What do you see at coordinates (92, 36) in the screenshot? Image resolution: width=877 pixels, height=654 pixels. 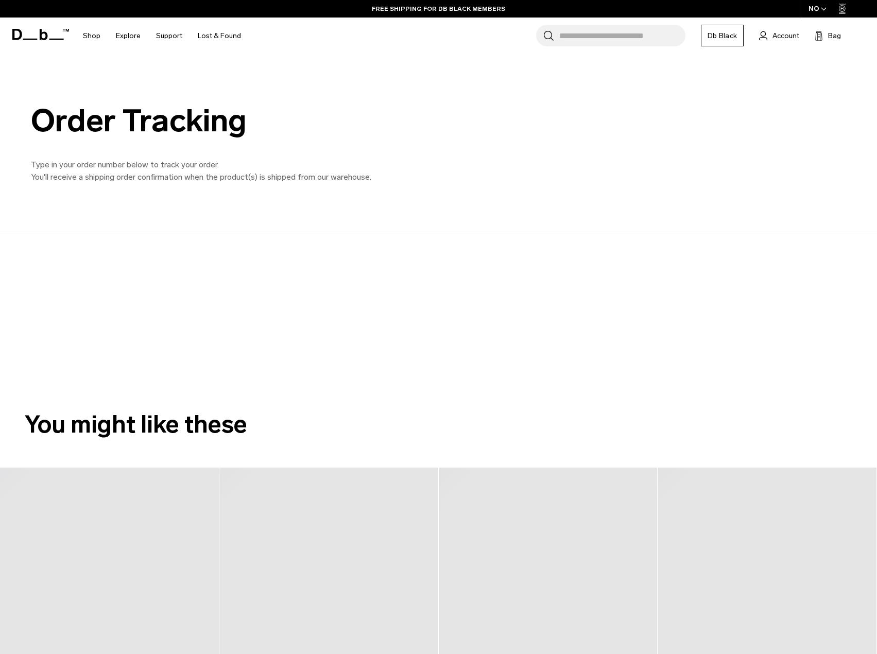 I see `a: Shop` at bounding box center [92, 36].